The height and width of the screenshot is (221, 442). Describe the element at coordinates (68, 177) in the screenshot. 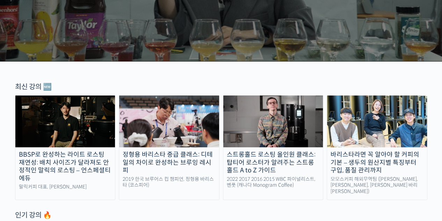

I see `span: 대화` at that location.